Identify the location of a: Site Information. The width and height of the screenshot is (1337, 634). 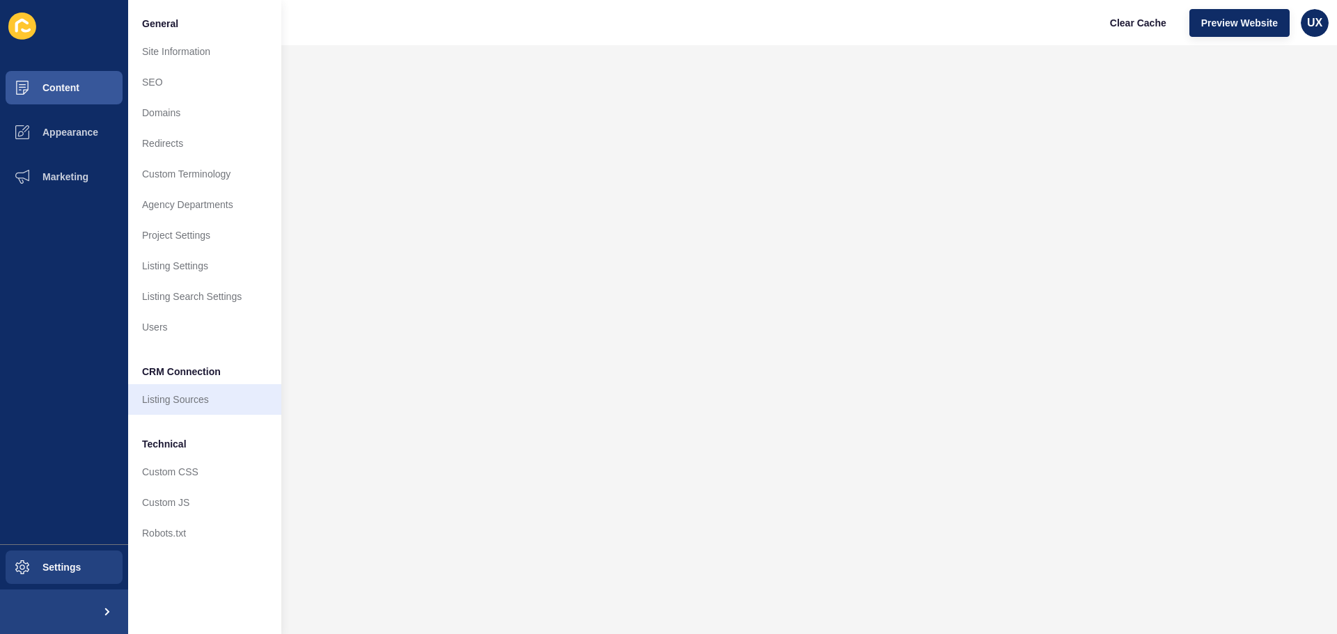
(205, 52).